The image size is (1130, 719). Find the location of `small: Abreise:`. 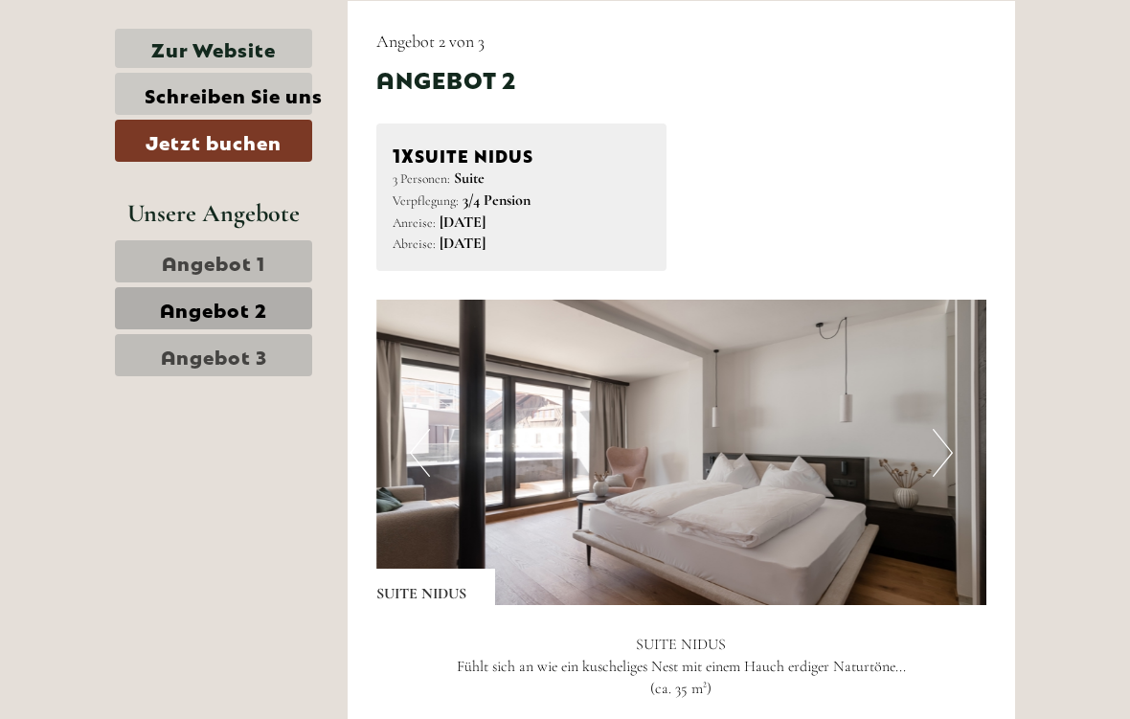

small: Abreise: is located at coordinates (414, 243).